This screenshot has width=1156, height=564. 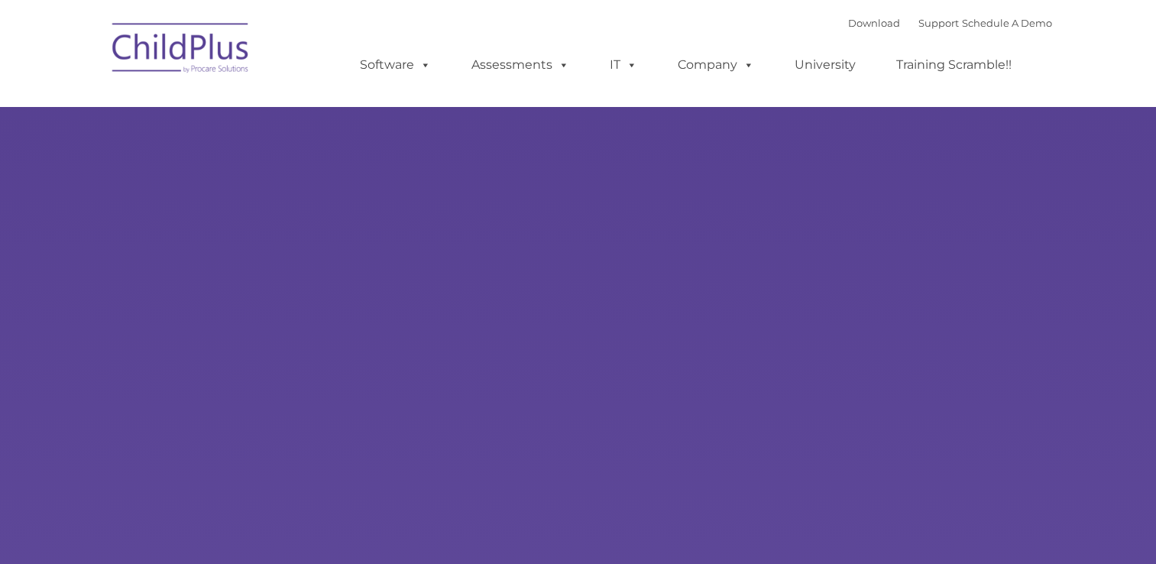 I want to click on a: Support, so click(x=938, y=23).